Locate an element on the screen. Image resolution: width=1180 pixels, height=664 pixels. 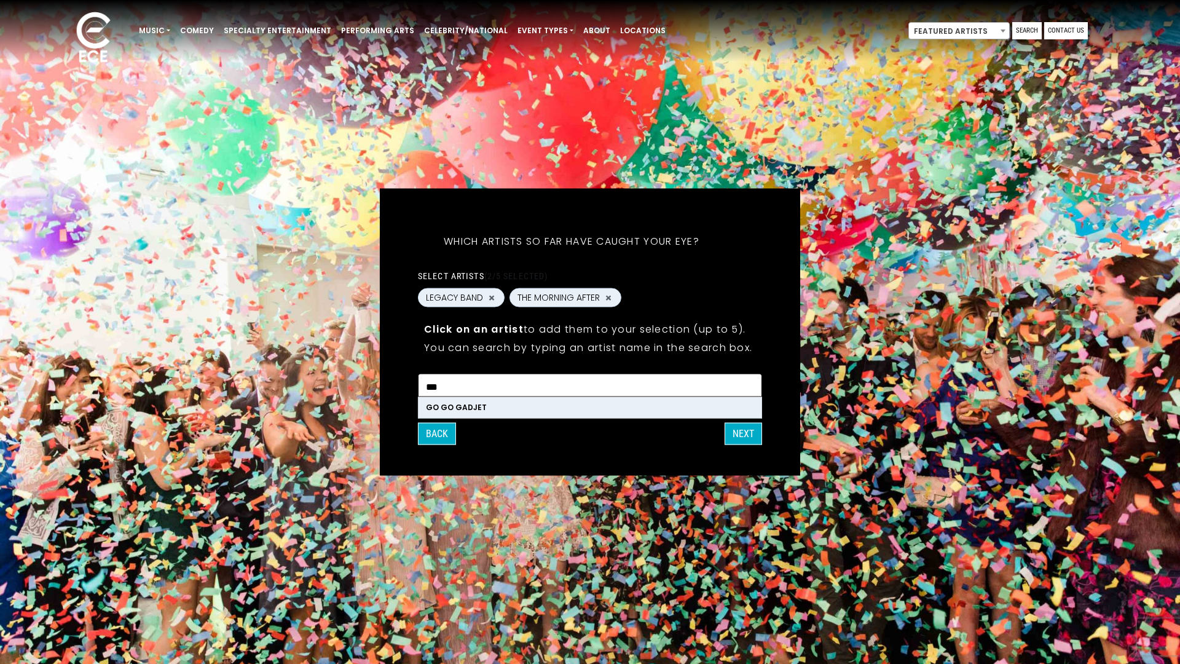
a: Performing Arts is located at coordinates (377, 31).